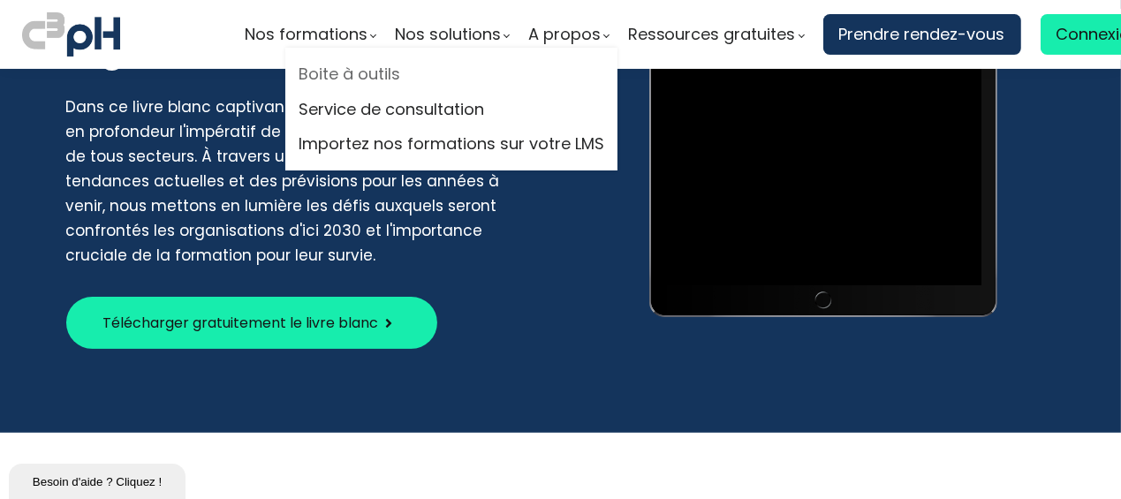  I want to click on img: logo C3PH, so click(71, 34).